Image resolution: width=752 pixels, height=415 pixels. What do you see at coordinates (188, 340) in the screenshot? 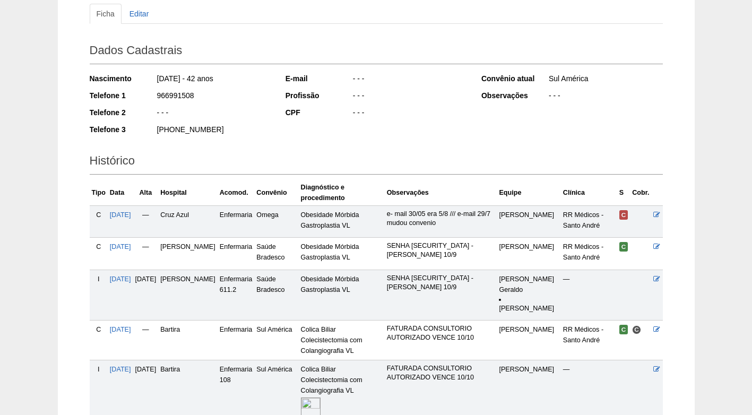
I see `td: Bartira` at bounding box center [188, 340].